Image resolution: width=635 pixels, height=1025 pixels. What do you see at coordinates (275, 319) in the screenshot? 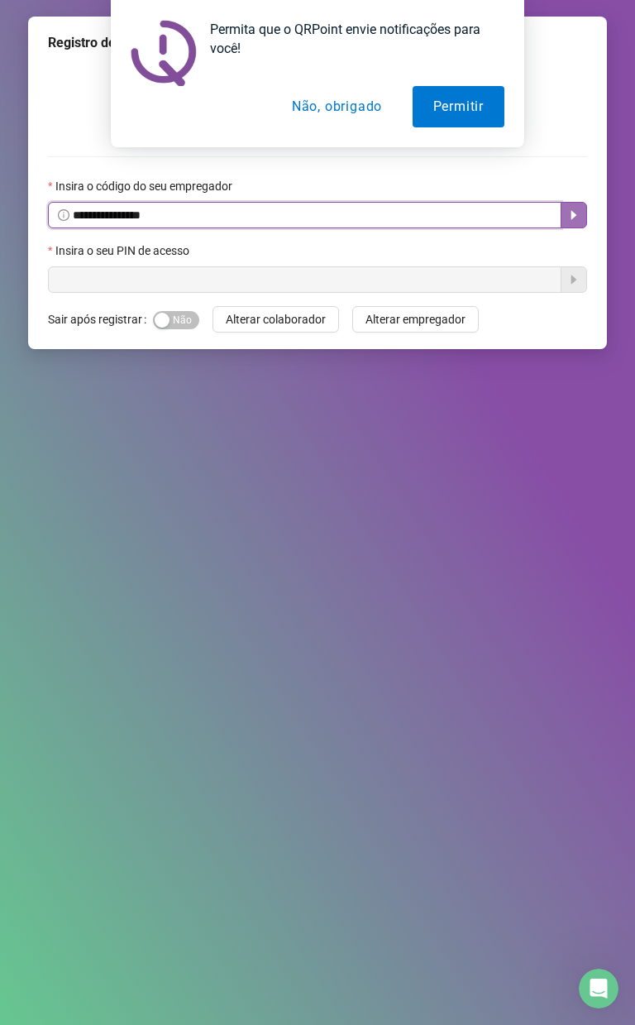
I see `button: Alterar colaborador` at bounding box center [275, 319].